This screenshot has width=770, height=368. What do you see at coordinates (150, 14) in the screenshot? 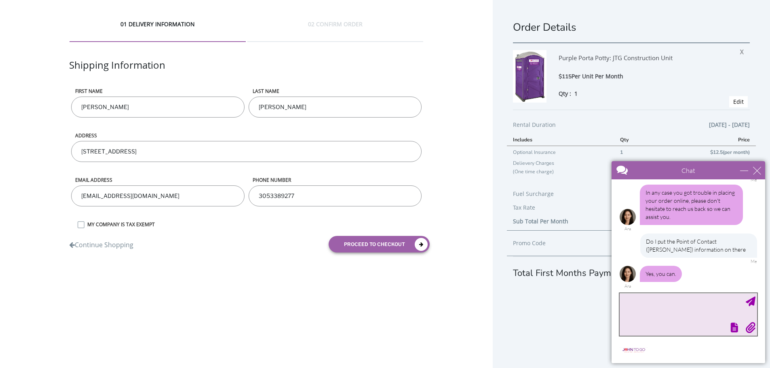
I see `div: close` at bounding box center [150, 14].